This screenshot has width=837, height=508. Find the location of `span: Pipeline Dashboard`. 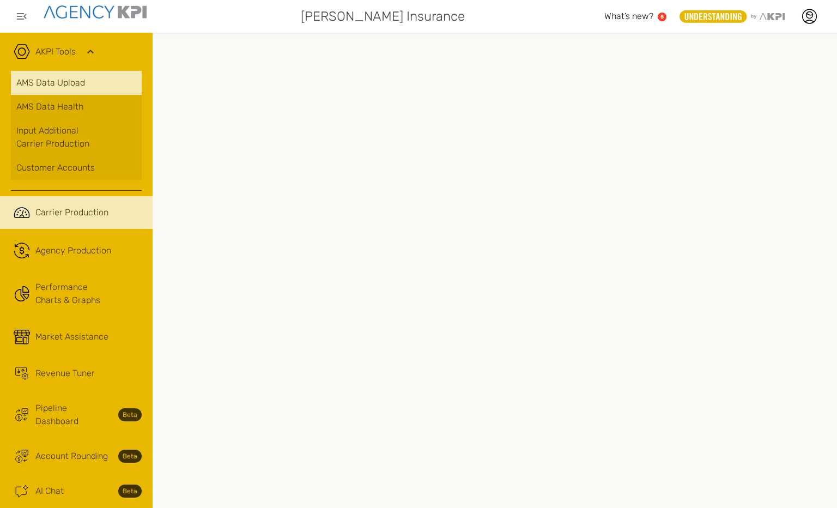

span: Pipeline Dashboard is located at coordinates (74, 415).